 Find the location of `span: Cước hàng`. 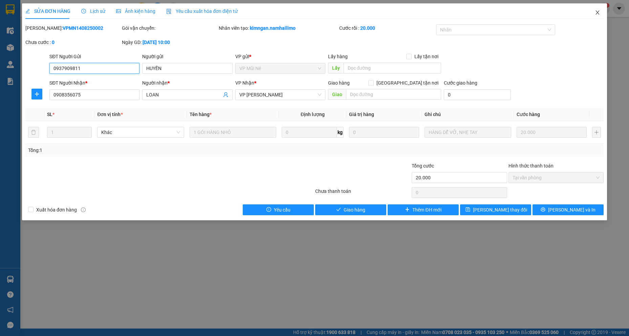

span: Cước hàng is located at coordinates (528, 114).